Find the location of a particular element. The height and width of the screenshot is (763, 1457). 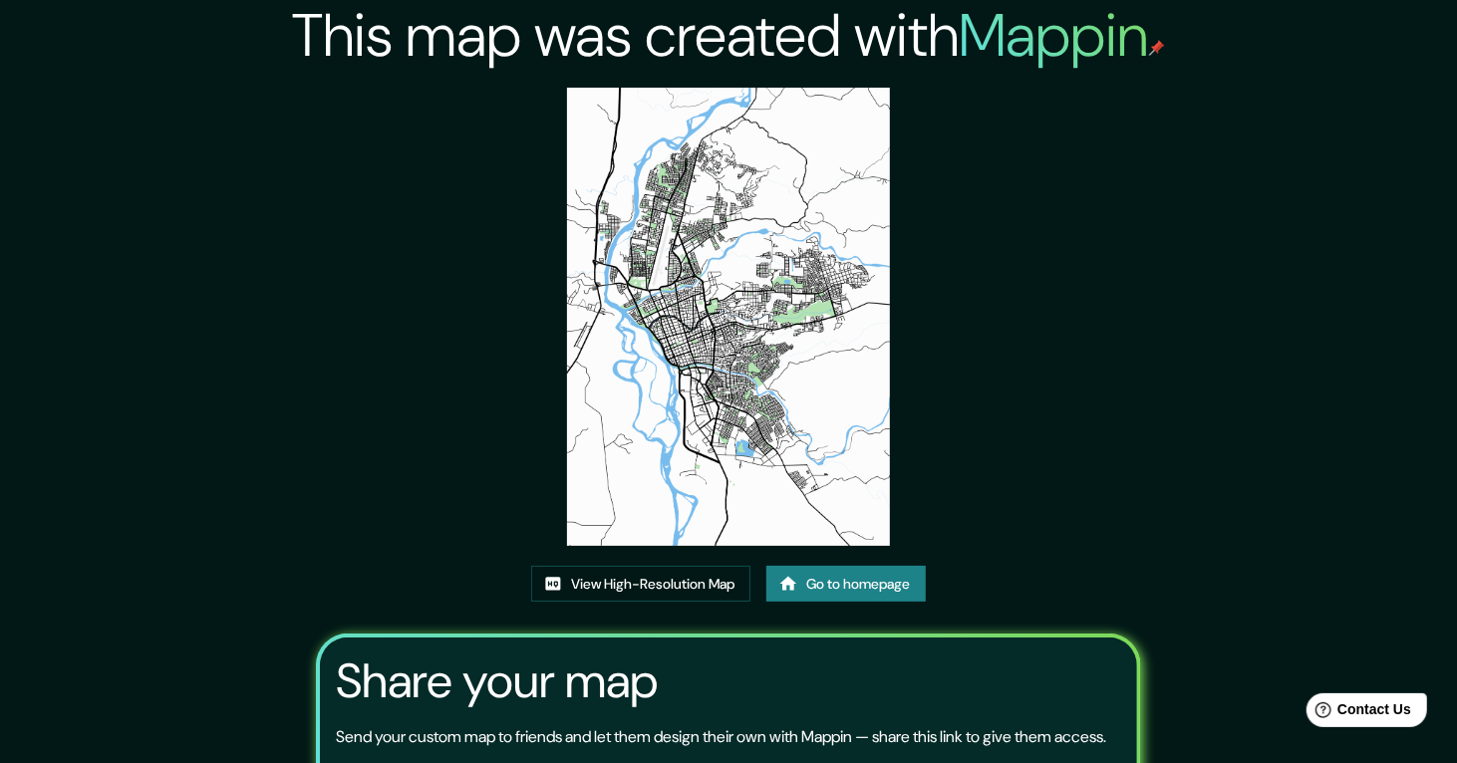

img: mappin-pin is located at coordinates (1157, 48).